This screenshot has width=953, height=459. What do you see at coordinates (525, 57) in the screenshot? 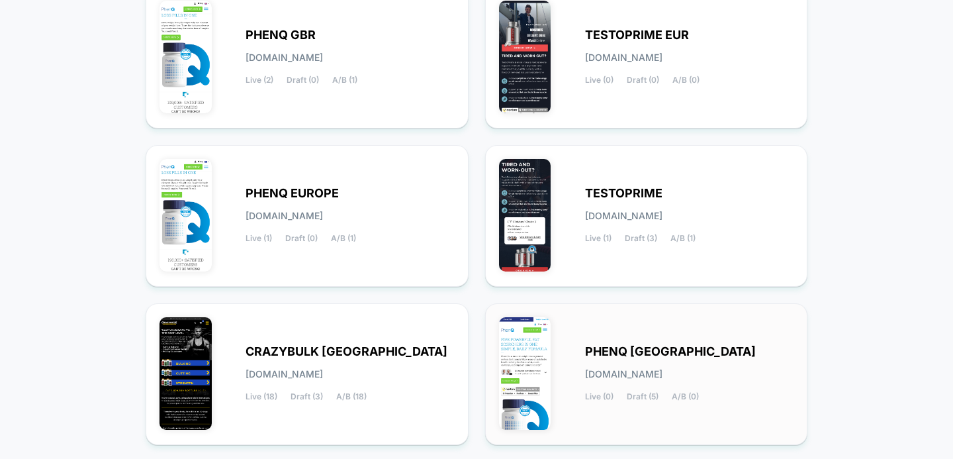
I see `img: TESTOPRIME_EUR` at bounding box center [525, 57].